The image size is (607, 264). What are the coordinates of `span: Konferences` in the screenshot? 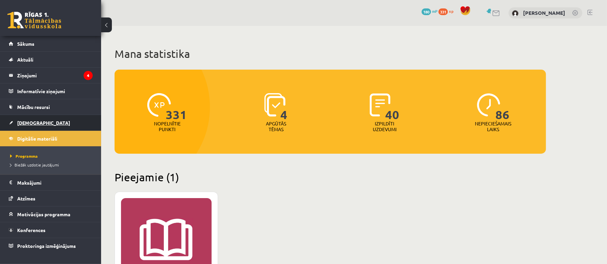 It's located at (31, 230).